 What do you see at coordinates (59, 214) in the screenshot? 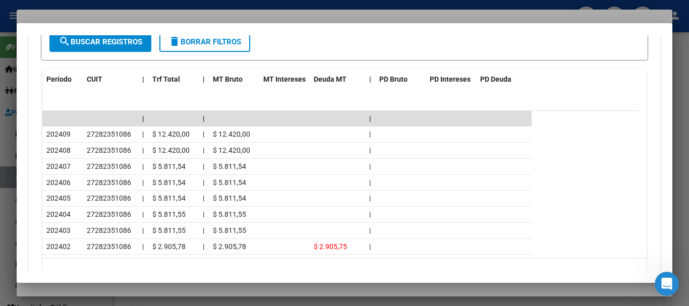
I see `span: 202404` at bounding box center [59, 214].